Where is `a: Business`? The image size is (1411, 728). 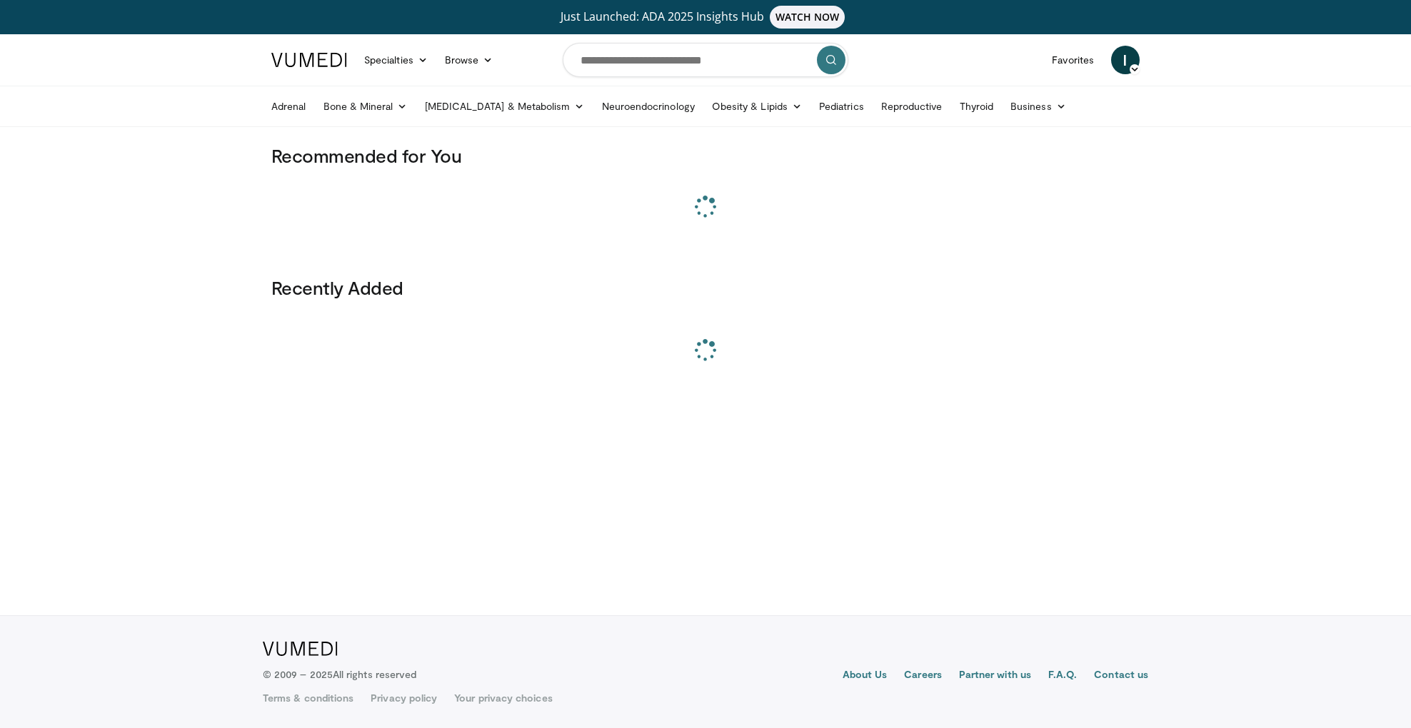 a: Business is located at coordinates (1038, 106).